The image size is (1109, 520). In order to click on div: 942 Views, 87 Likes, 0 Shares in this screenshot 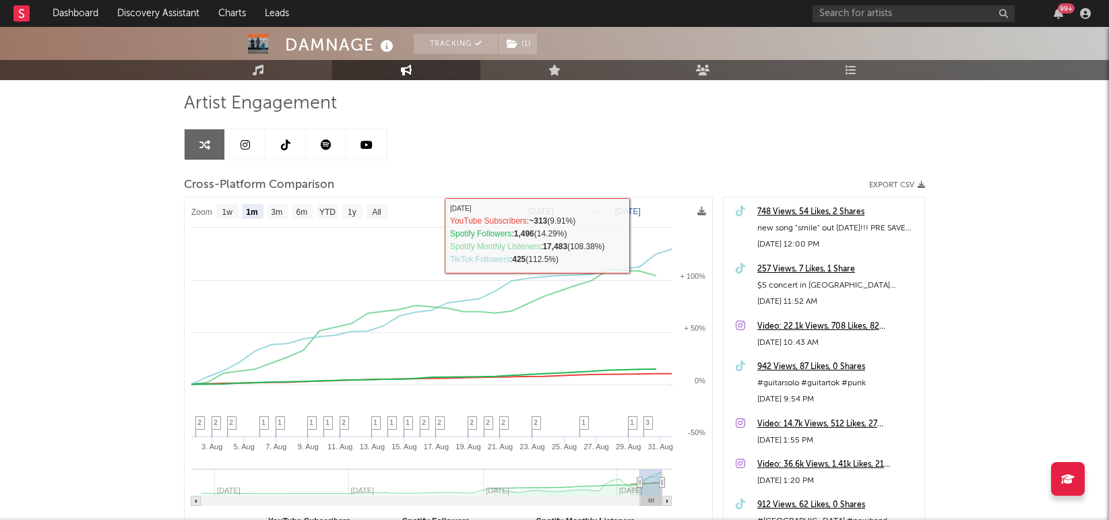, I will do `click(838, 367)`.